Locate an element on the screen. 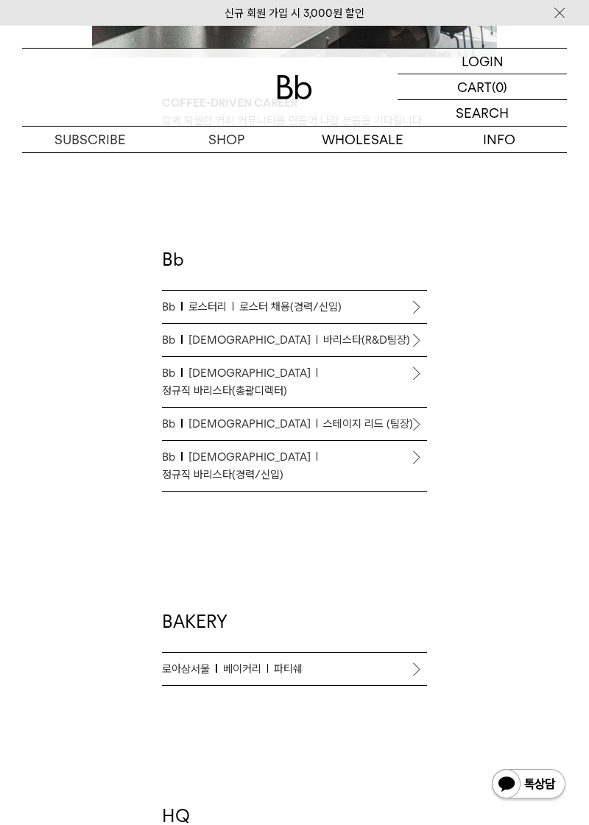 The height and width of the screenshot is (825, 589). span: 베이커리 is located at coordinates (246, 669).